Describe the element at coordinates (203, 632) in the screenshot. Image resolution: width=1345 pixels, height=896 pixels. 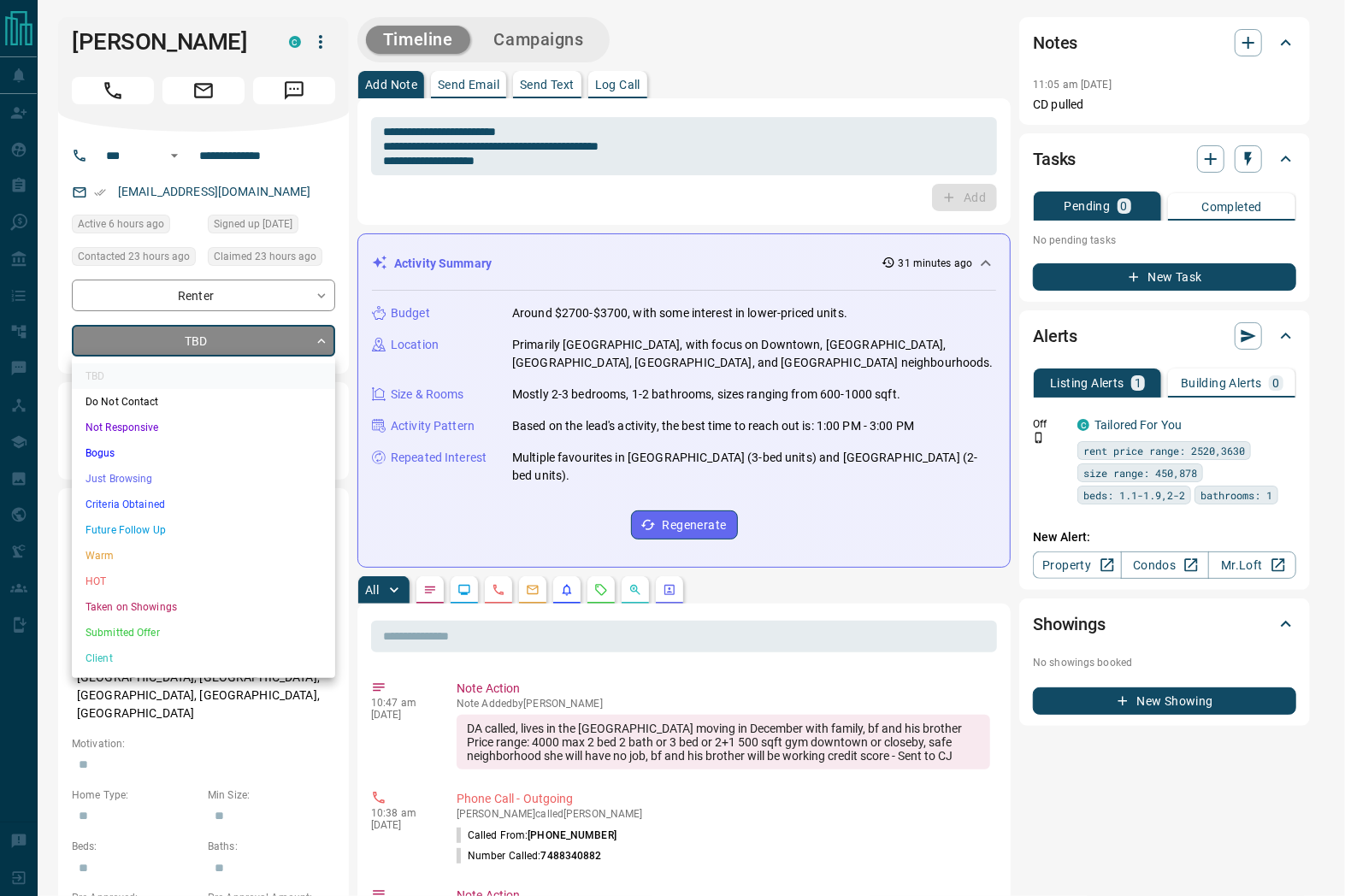
I see `li: Submitted Offer` at that location.